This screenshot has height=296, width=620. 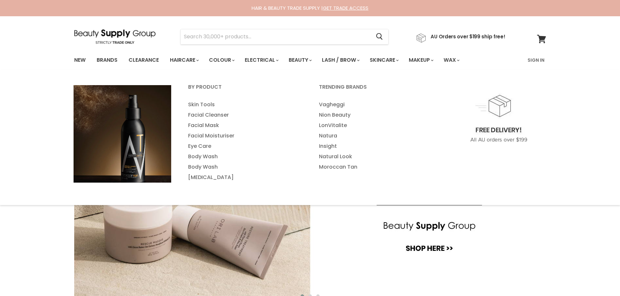 What do you see at coordinates (376, 90) in the screenshot?
I see `a: Trending Brands` at bounding box center [376, 90].